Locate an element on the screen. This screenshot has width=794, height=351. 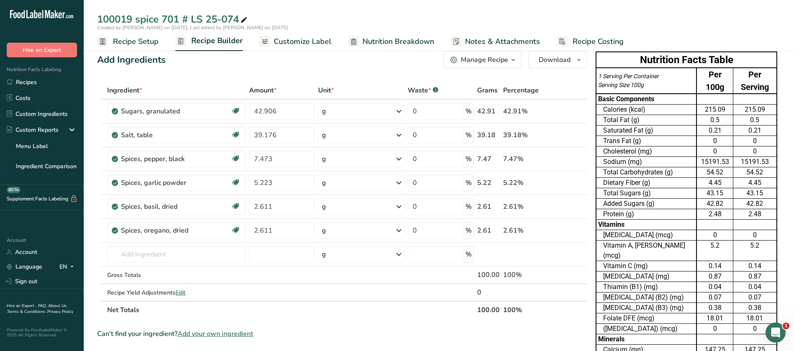
div: 42.91% is located at coordinates (525, 111).